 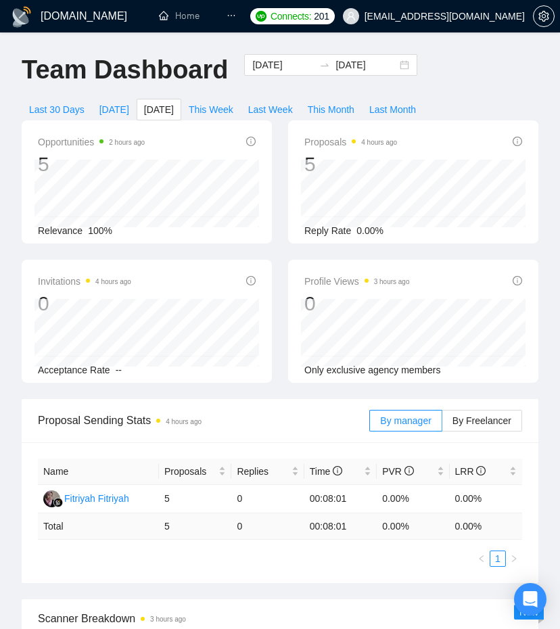 I want to click on span: Invitations, so click(x=85, y=282).